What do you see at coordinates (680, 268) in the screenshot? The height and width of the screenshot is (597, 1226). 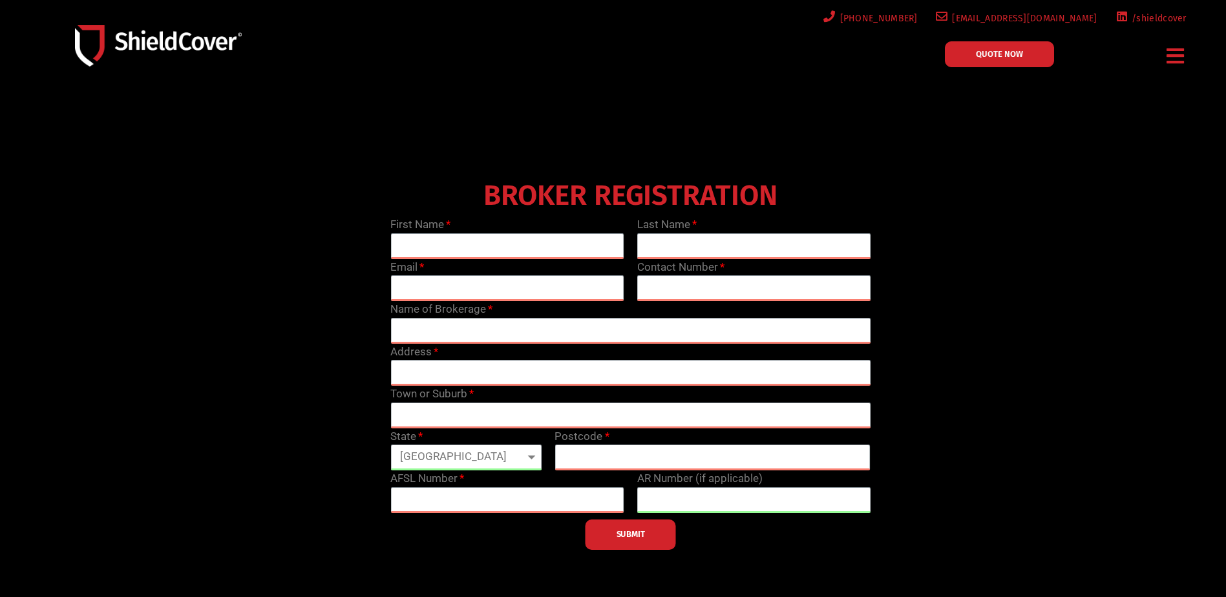 I see `label: Contact Number` at bounding box center [680, 268].